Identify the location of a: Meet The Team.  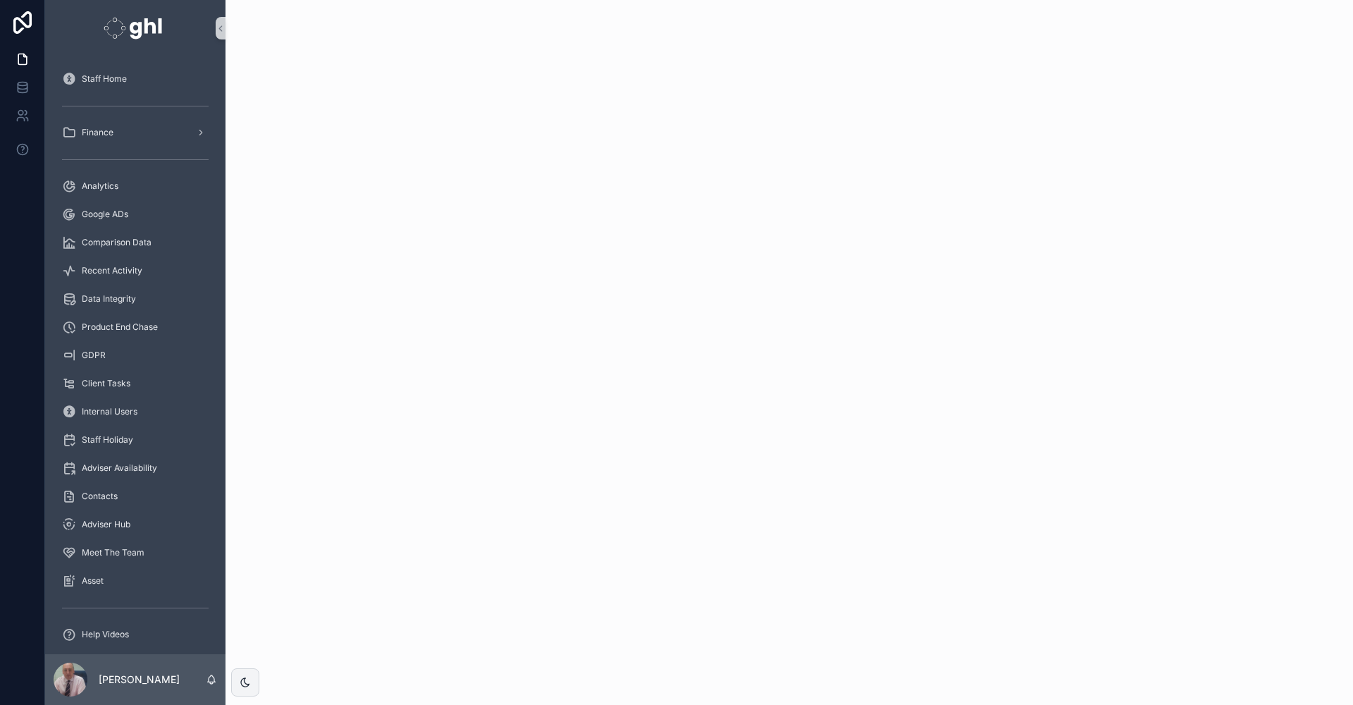
(135, 553).